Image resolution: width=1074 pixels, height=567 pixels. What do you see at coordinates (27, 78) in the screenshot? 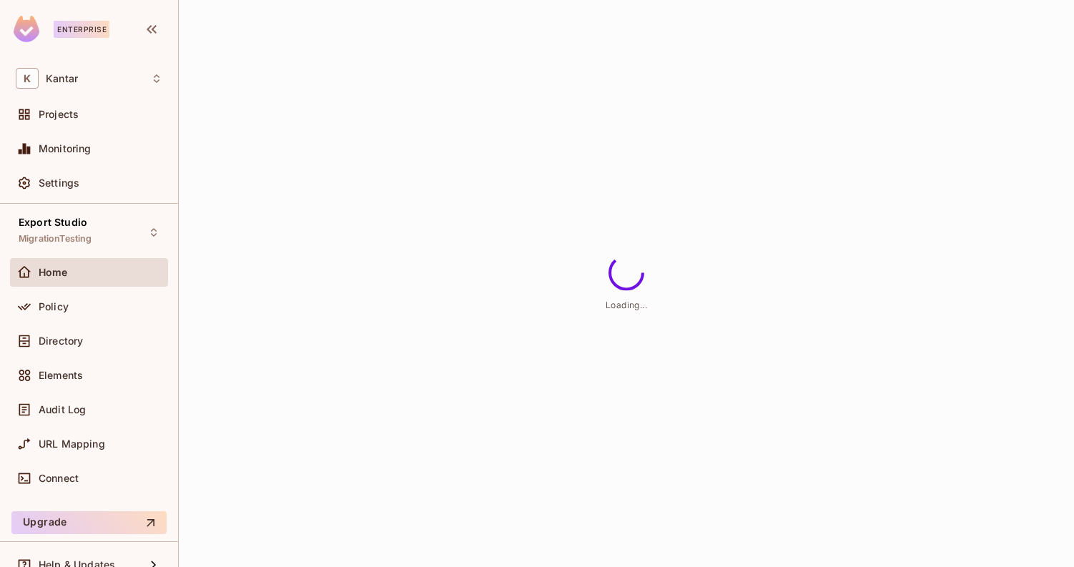
I see `span: K` at bounding box center [27, 78].